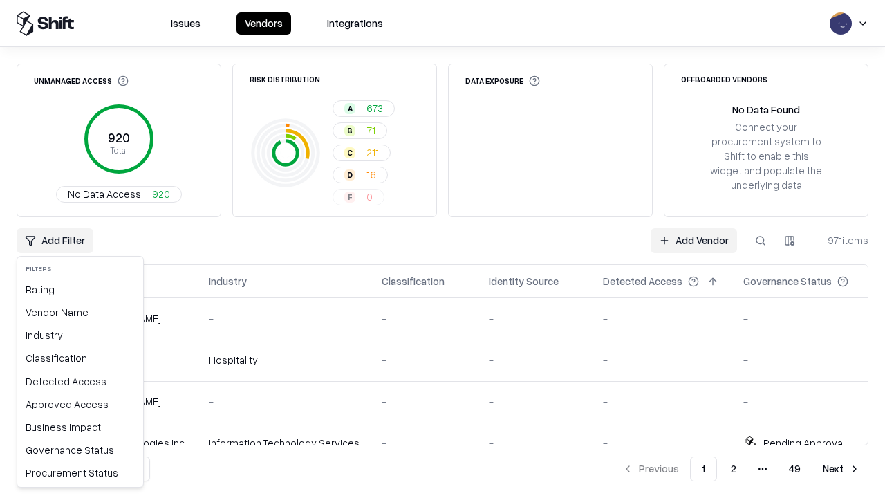 The width and height of the screenshot is (885, 498). What do you see at coordinates (80, 426) in the screenshot?
I see `div: Business Impact` at bounding box center [80, 426].